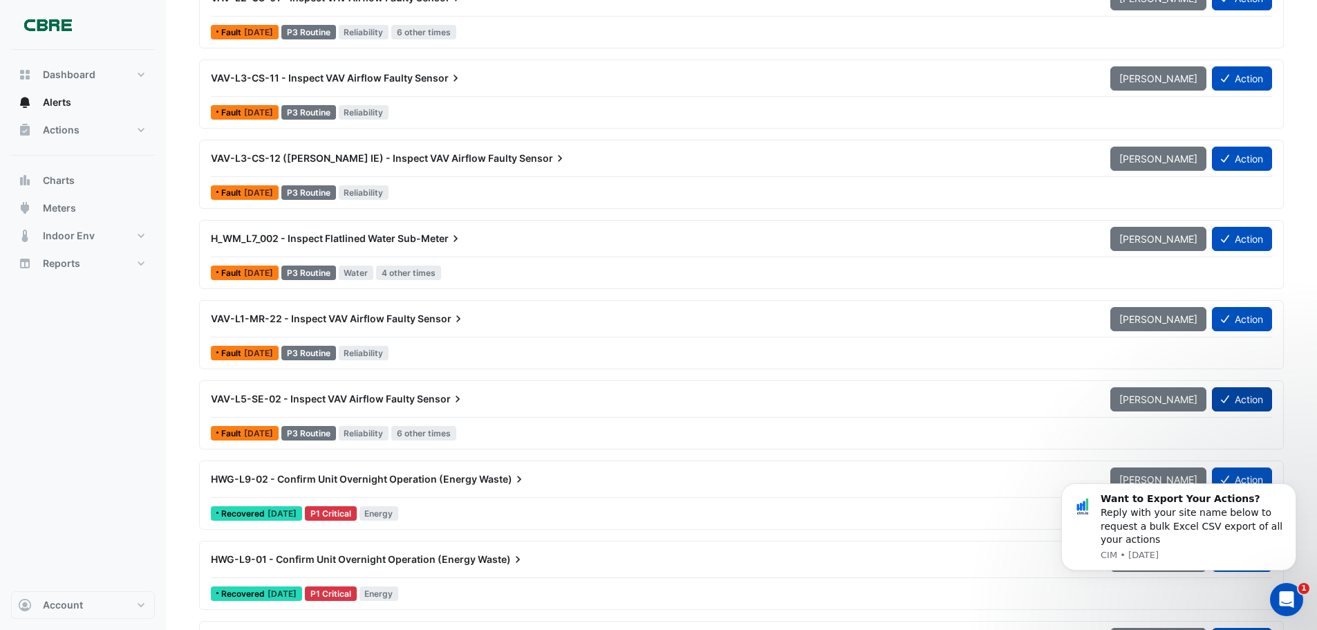  What do you see at coordinates (153, 75) in the screenshot?
I see `p: Message from CIM, sent 1w ago` at bounding box center [153, 75].